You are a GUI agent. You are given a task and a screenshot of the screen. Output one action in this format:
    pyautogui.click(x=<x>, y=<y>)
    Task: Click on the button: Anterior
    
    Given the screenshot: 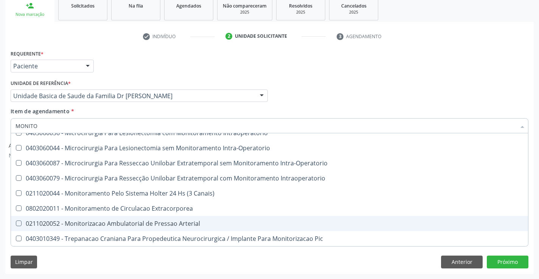 What is the action you would take?
    pyautogui.click(x=462, y=262)
    